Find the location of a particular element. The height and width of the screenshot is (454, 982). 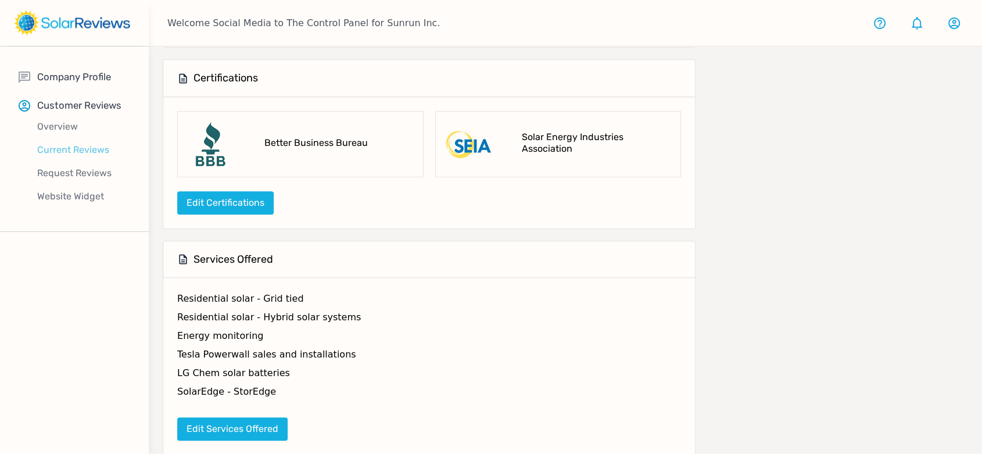

p: Tesla Powerwall sales and installations is located at coordinates (267, 355).